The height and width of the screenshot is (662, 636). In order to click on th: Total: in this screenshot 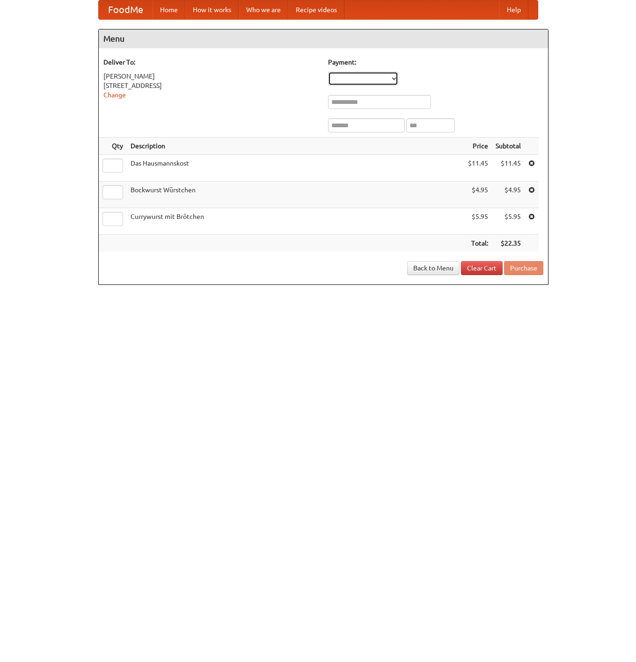, I will do `click(478, 243)`.